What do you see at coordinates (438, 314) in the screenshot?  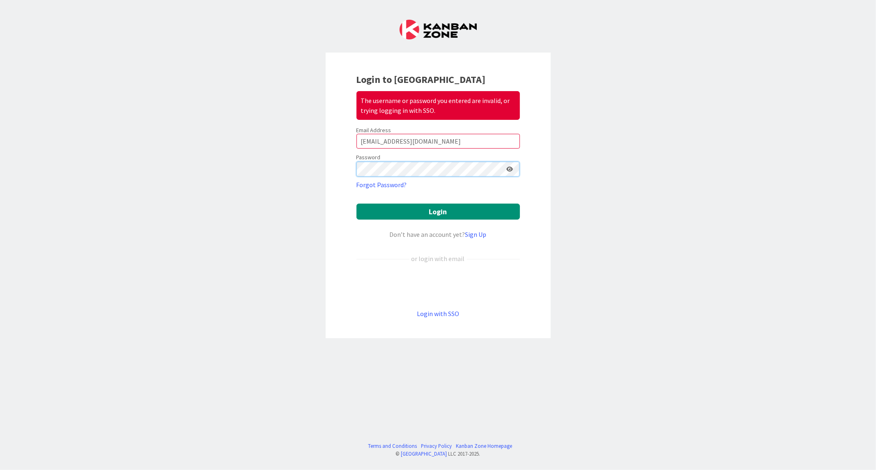 I see `a: Login with SSO` at bounding box center [438, 314].